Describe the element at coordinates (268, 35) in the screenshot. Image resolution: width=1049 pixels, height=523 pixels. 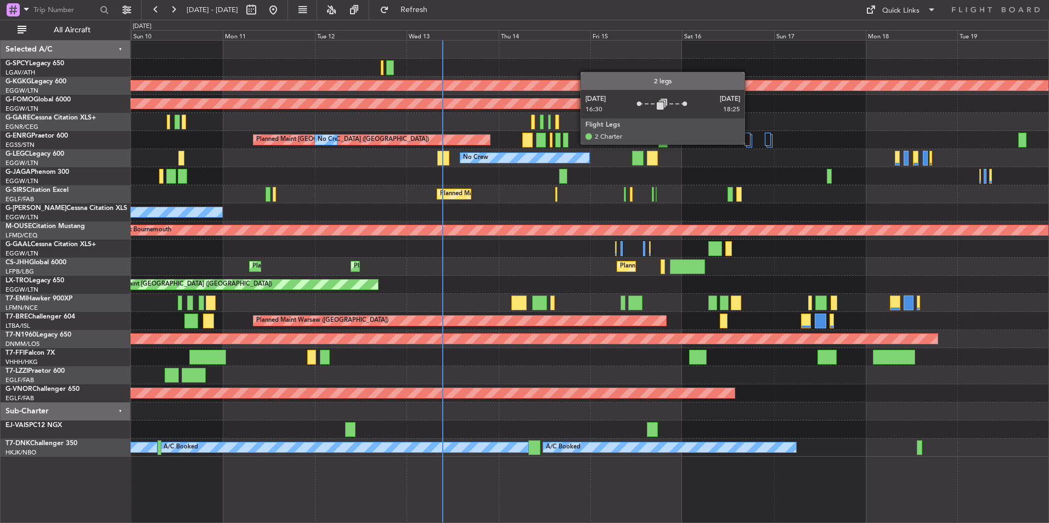
I see `div: Mon 11` at that location.